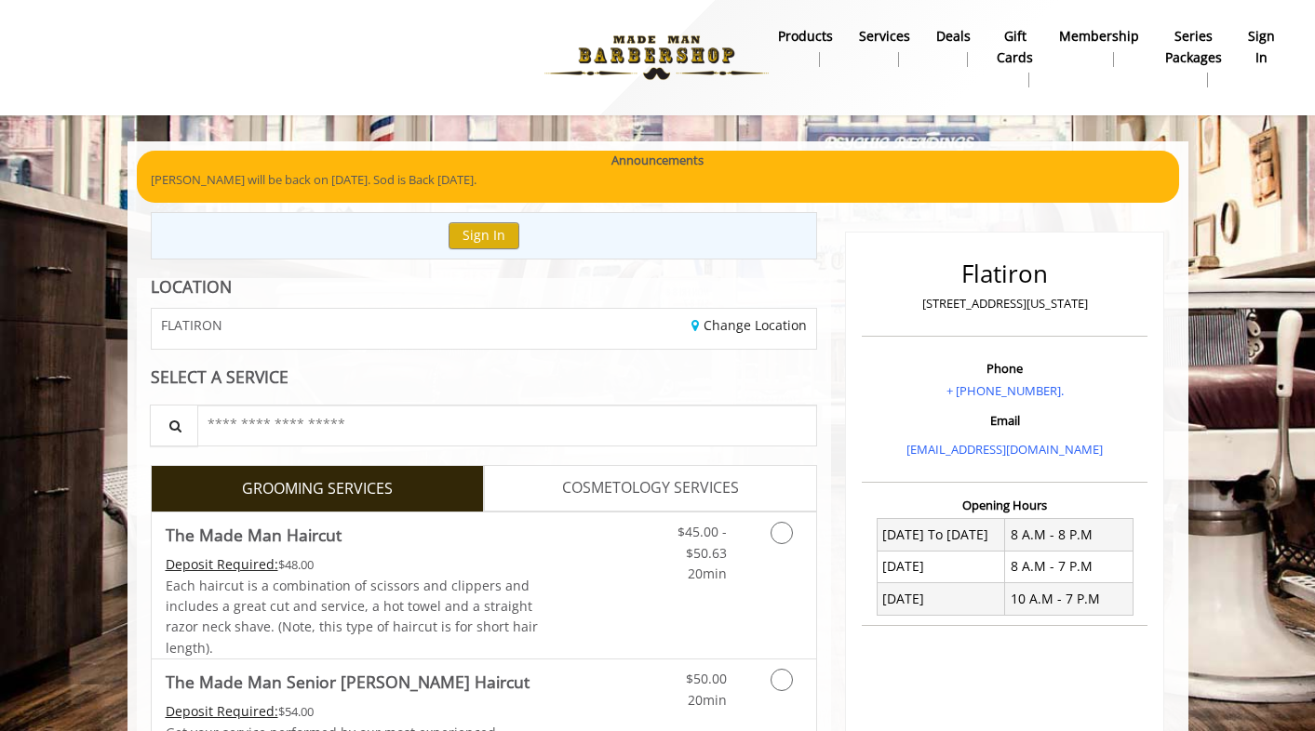 This screenshot has height=731, width=1315. I want to click on b: Deals, so click(953, 36).